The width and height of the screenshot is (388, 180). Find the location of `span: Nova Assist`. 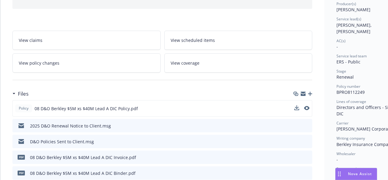

span: Nova Assist is located at coordinates (360, 173).